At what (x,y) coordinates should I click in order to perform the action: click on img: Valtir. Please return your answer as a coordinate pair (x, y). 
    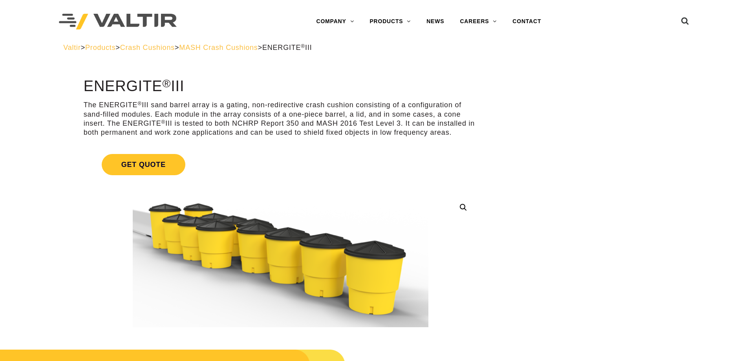
    Looking at the image, I should click on (118, 22).